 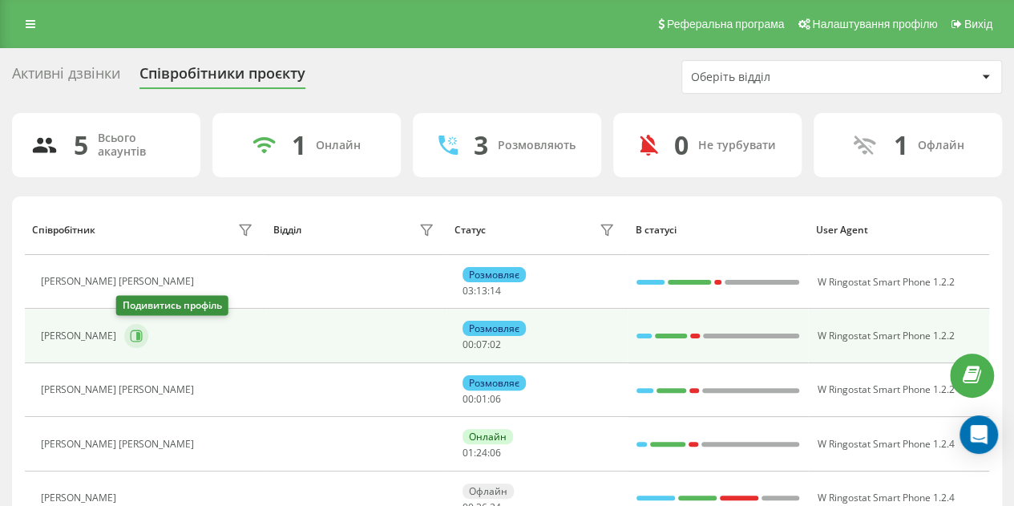 What do you see at coordinates (481, 145) in the screenshot?
I see `div: 3` at bounding box center [481, 145].